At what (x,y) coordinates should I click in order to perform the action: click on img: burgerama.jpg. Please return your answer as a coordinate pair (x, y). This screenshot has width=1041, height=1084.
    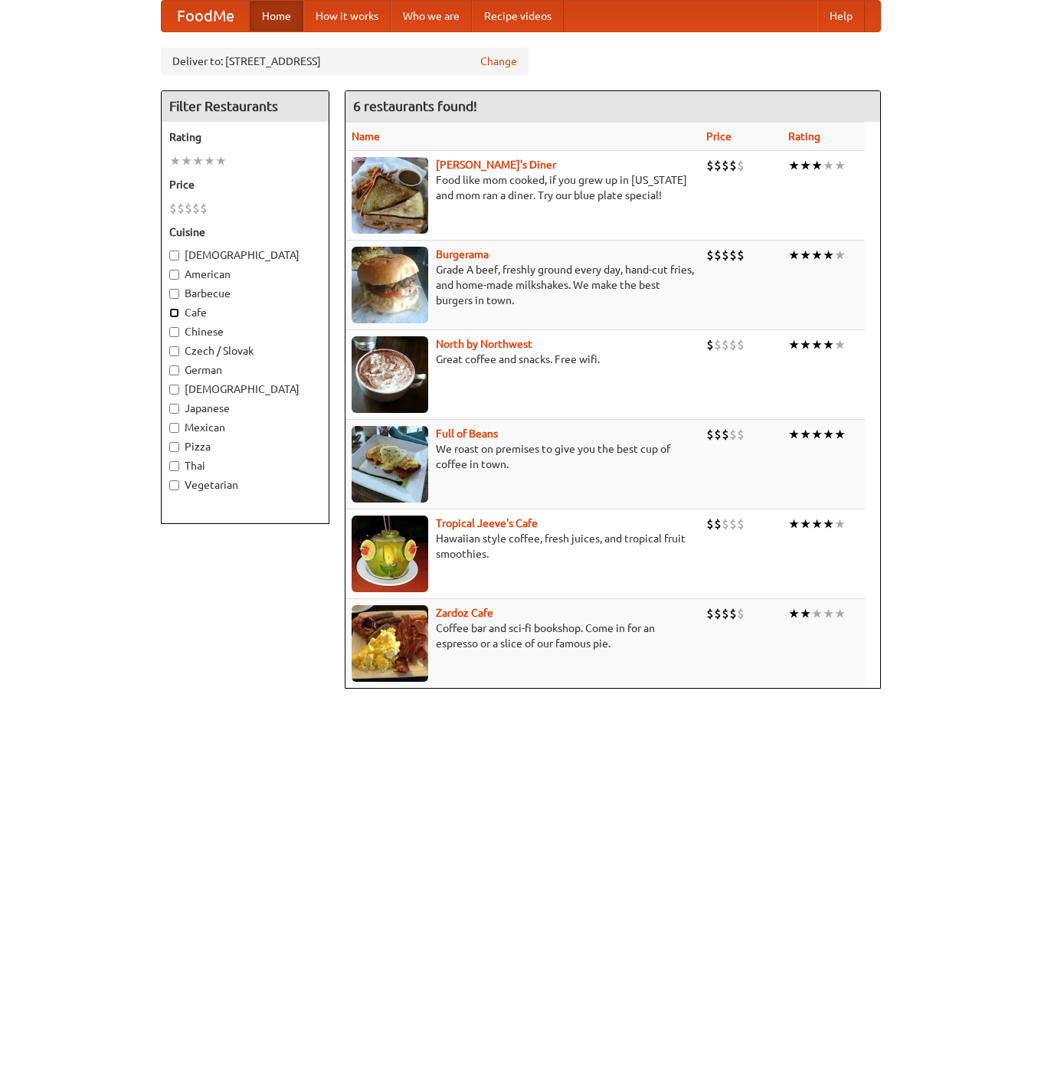
    Looking at the image, I should click on (390, 285).